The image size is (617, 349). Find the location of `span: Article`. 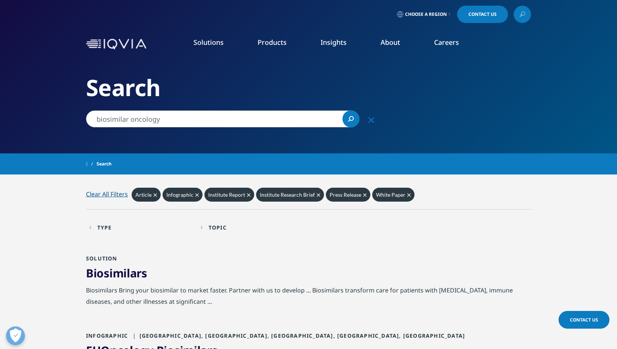

span: Article is located at coordinates (143, 195).